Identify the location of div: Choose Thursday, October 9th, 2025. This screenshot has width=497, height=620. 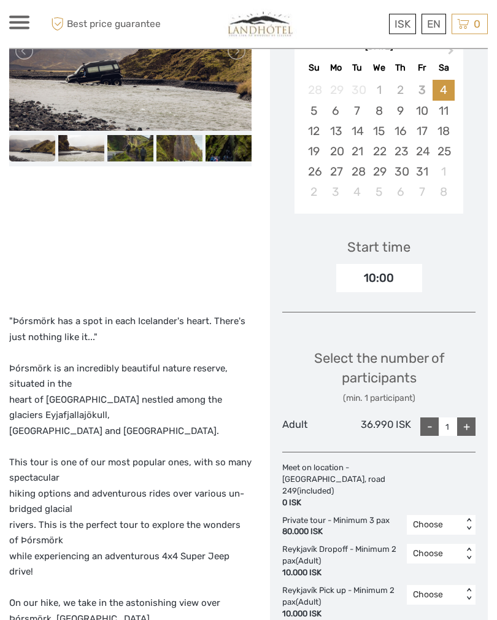
(400, 111).